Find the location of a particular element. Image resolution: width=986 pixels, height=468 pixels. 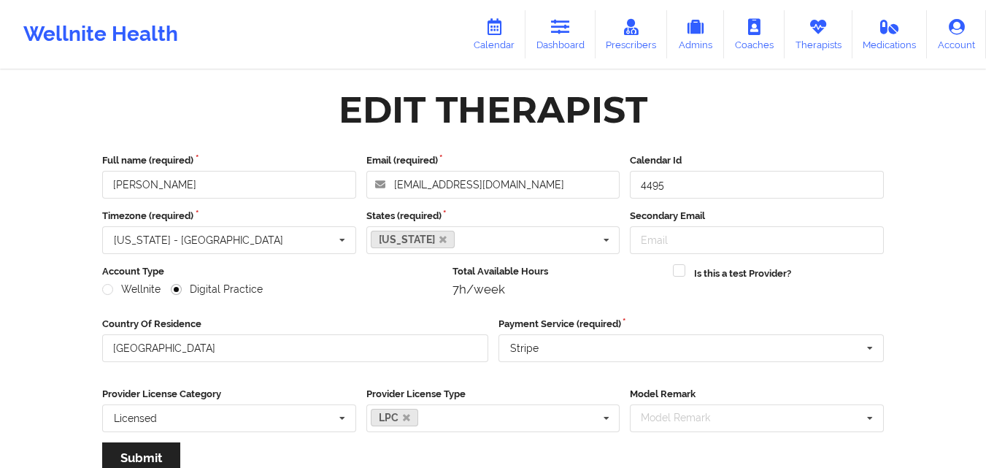

label: States (required) is located at coordinates (494, 216).